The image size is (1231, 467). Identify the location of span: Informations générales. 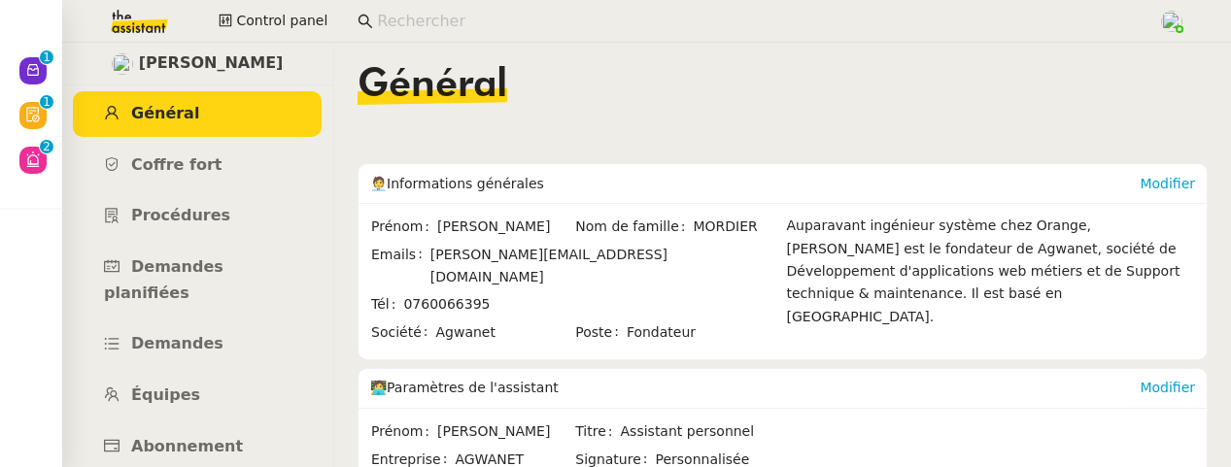
(466, 184).